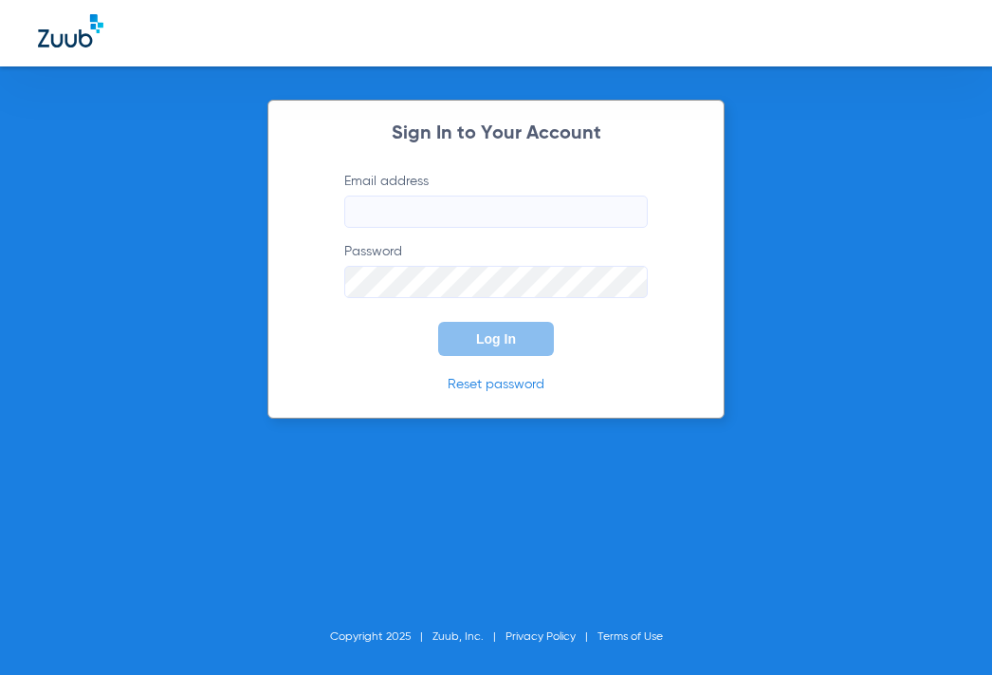 The image size is (992, 675). Describe the element at coordinates (496, 269) in the screenshot. I see `label: Password` at that location.